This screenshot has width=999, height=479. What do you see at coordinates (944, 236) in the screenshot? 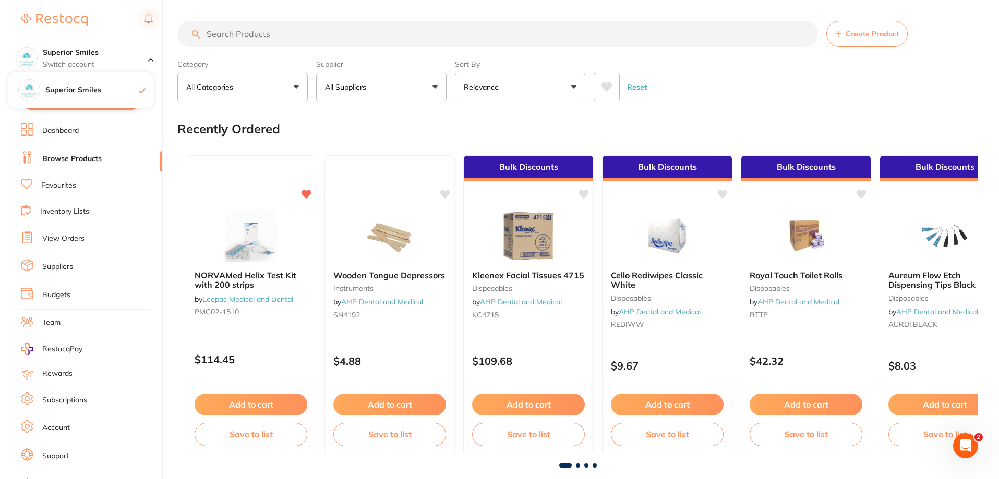
I see `img: Aureum Flow Etch Dispensing Tips Black` at bounding box center [944, 236].